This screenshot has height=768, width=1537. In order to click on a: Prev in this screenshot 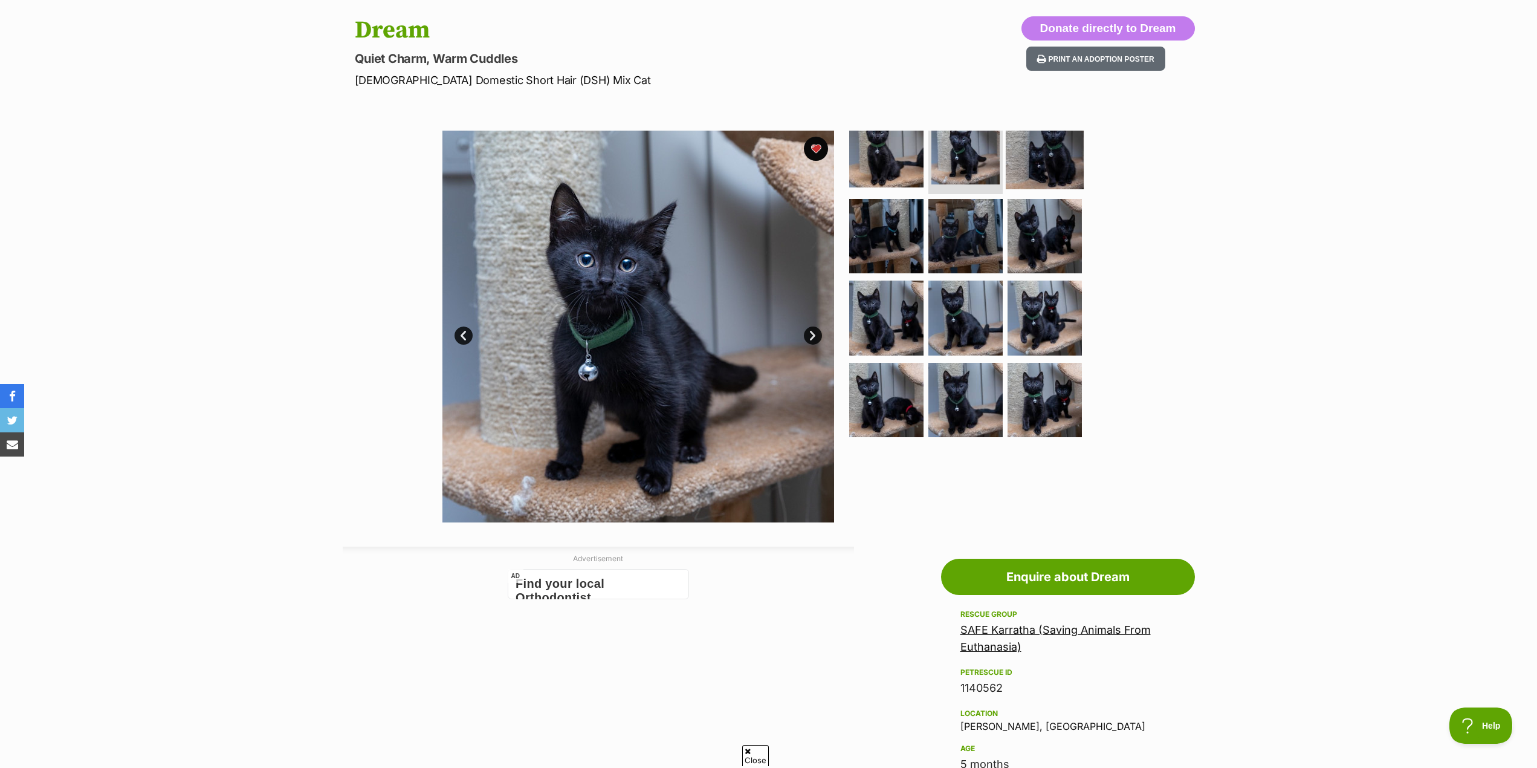, I will do `click(464, 335)`.